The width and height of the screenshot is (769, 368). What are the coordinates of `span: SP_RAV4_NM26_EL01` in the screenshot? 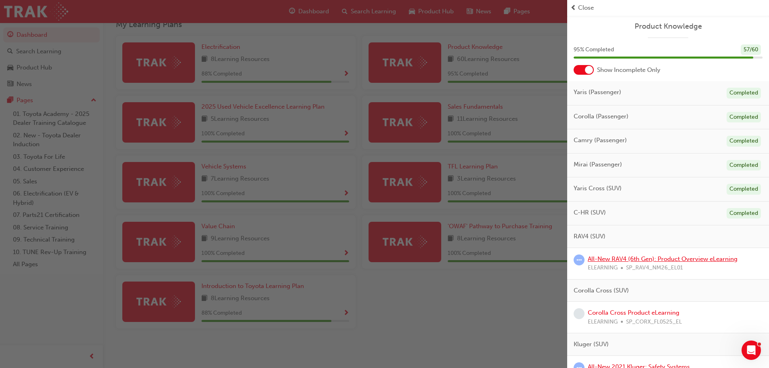 It's located at (655, 268).